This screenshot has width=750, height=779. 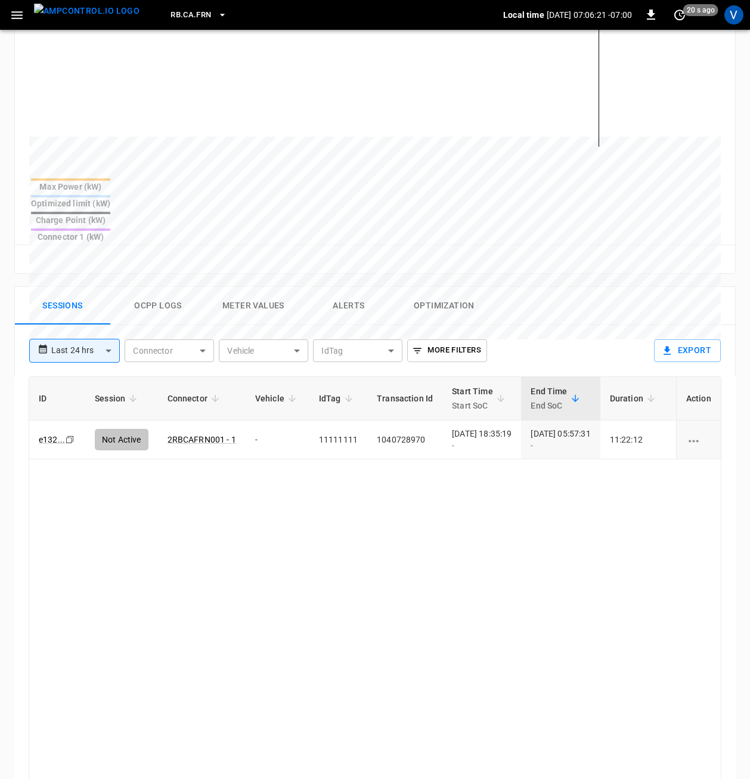 I want to click on button: Export, so click(x=688, y=351).